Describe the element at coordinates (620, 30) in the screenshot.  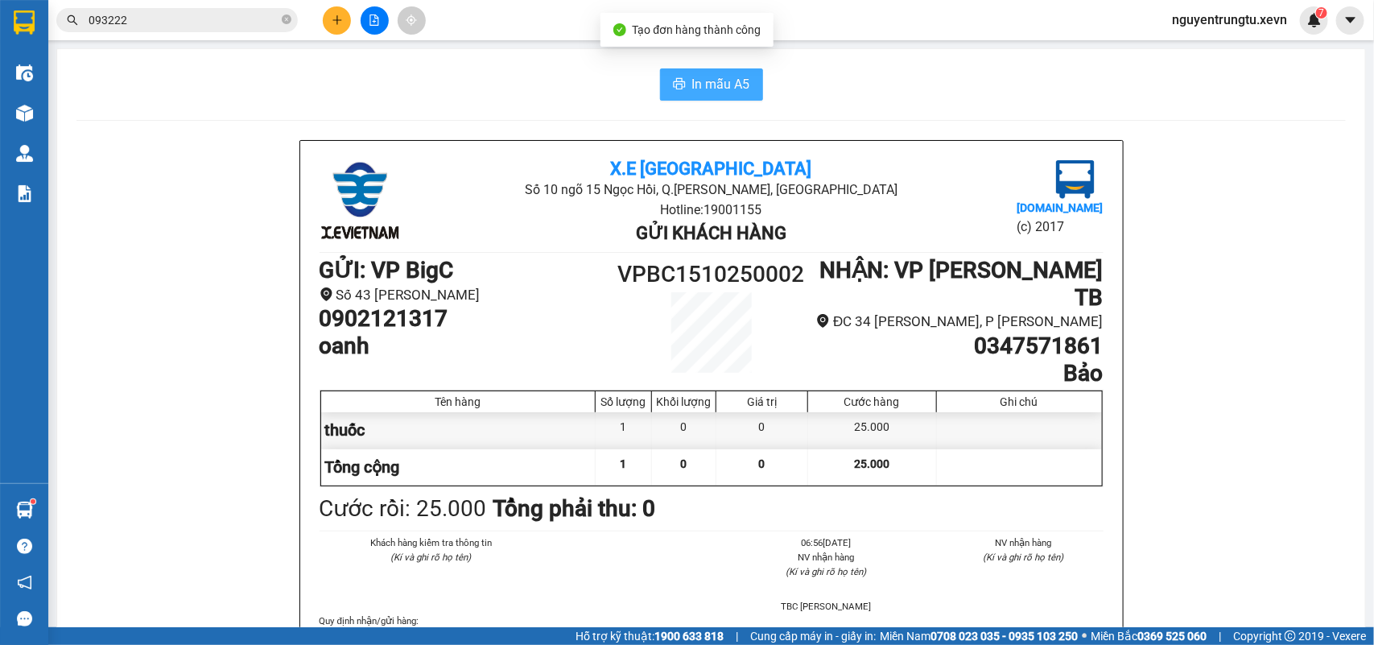
I see `span: check-circle` at that location.